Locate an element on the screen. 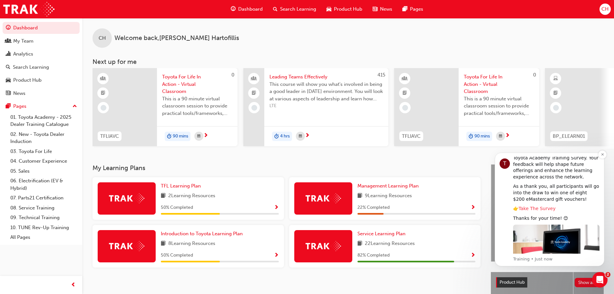  a: 04. Customer Experience is located at coordinates (44, 161).